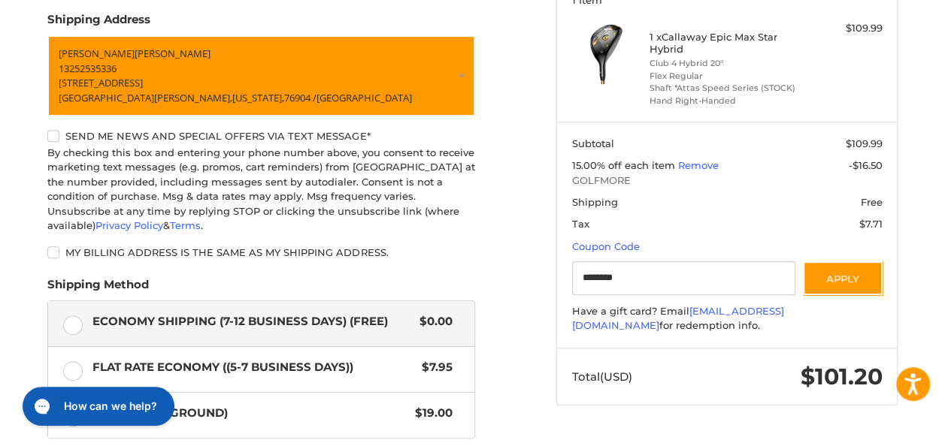 This screenshot has height=446, width=945. What do you see at coordinates (261, 189) in the screenshot?
I see `div: By checking this box and entering your phone number above, you consent to receive marketing text ...` at bounding box center [261, 189].